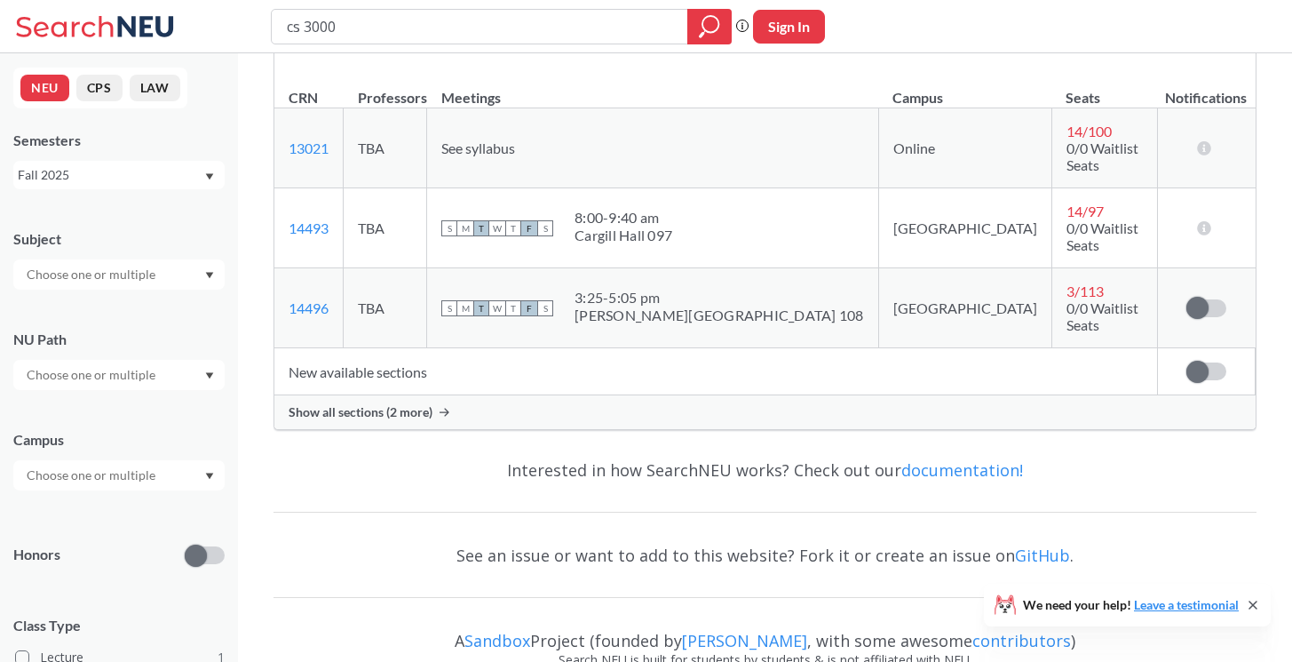 The width and height of the screenshot is (1292, 662). Describe the element at coordinates (303, 98) in the screenshot. I see `div: CRN` at that location.